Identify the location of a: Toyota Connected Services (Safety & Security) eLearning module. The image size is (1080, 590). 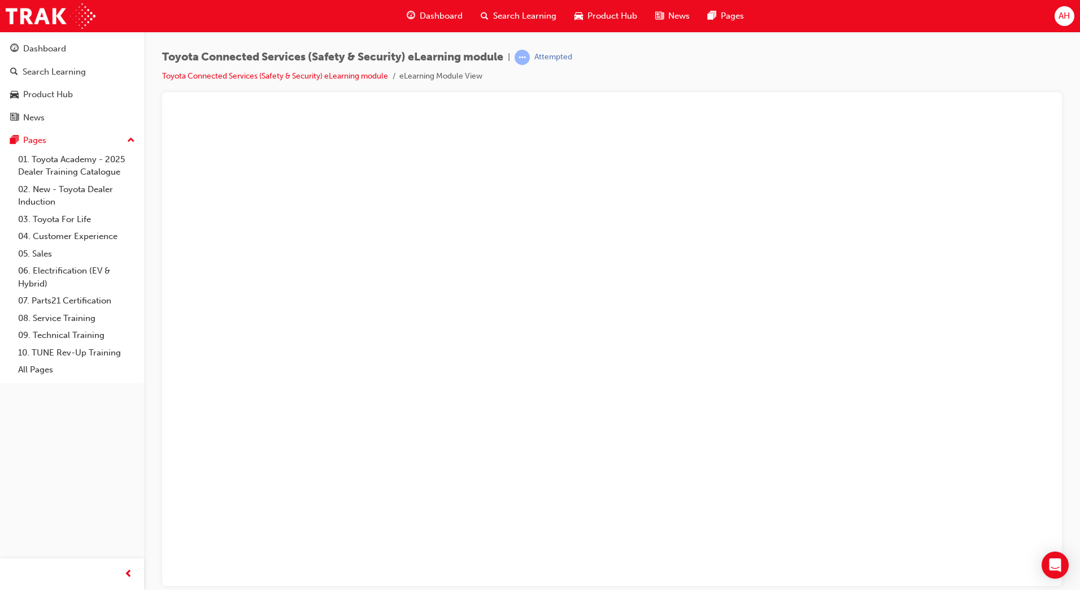
(275, 76).